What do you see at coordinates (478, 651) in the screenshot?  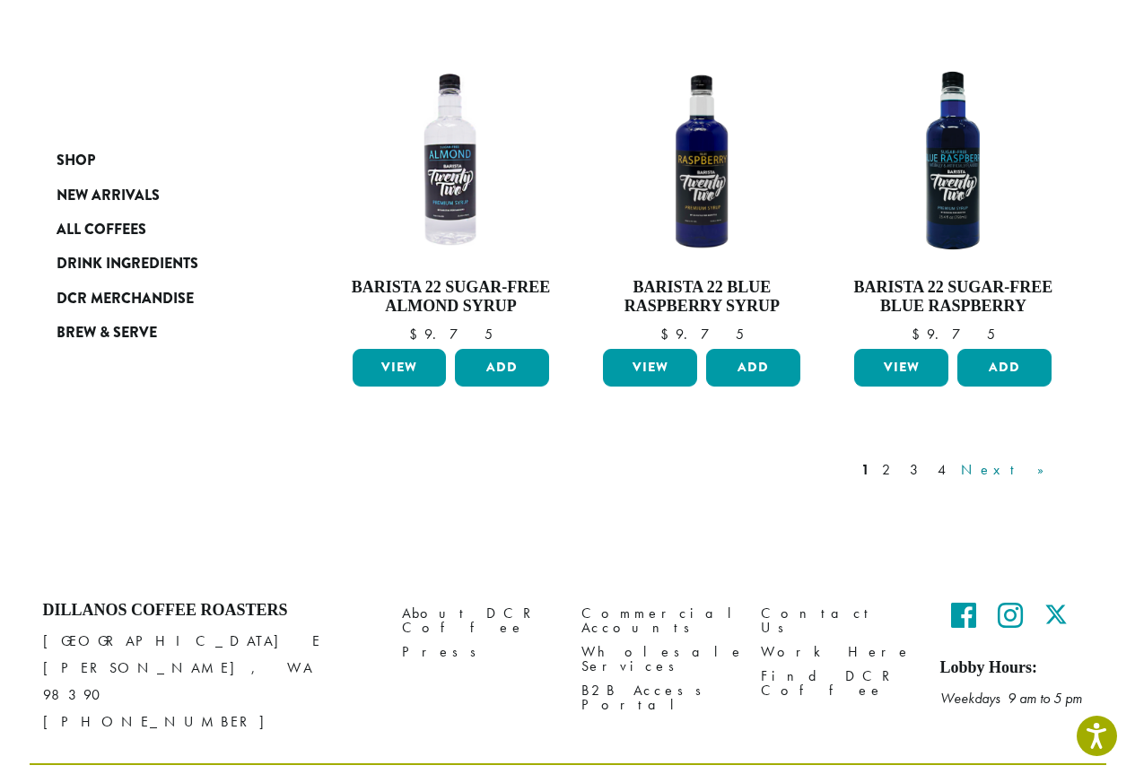 I see `a: Press` at bounding box center [478, 651].